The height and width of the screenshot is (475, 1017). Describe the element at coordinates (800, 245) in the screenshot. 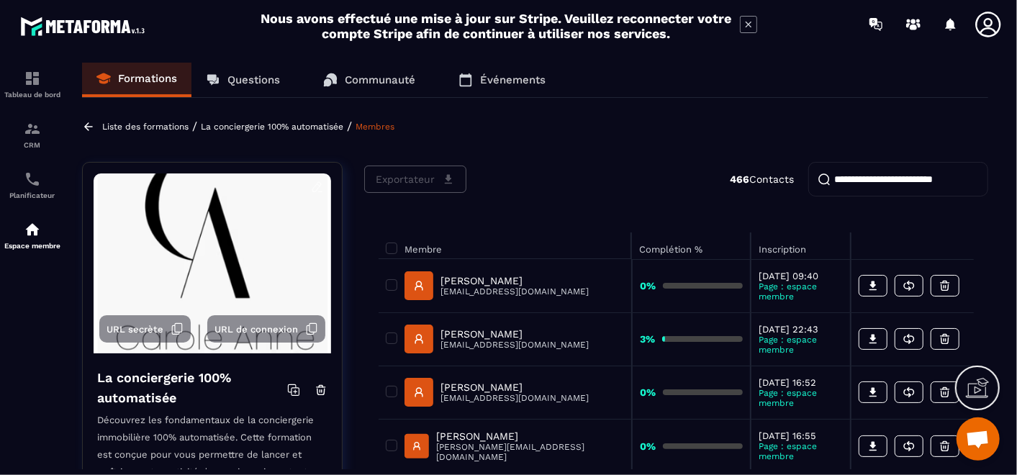

I see `th: Inscription` at that location.